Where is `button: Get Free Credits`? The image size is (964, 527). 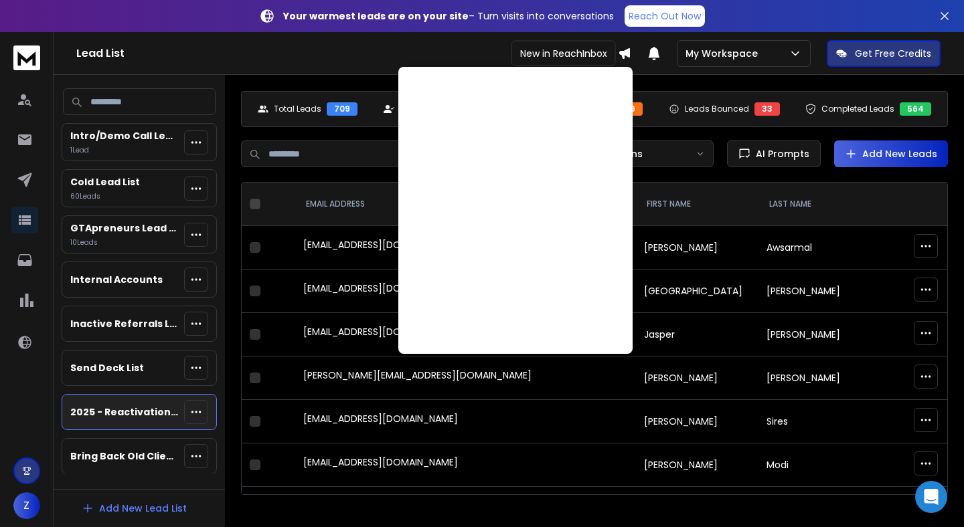
button: Get Free Credits is located at coordinates (883, 54).